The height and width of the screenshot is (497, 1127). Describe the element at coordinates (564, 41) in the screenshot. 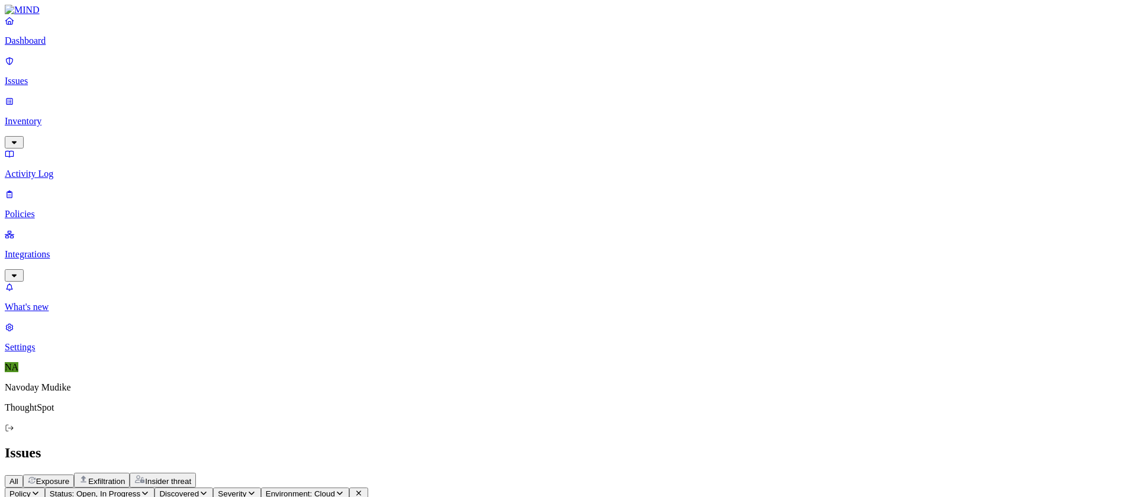

I see `p: Dashboard` at that location.